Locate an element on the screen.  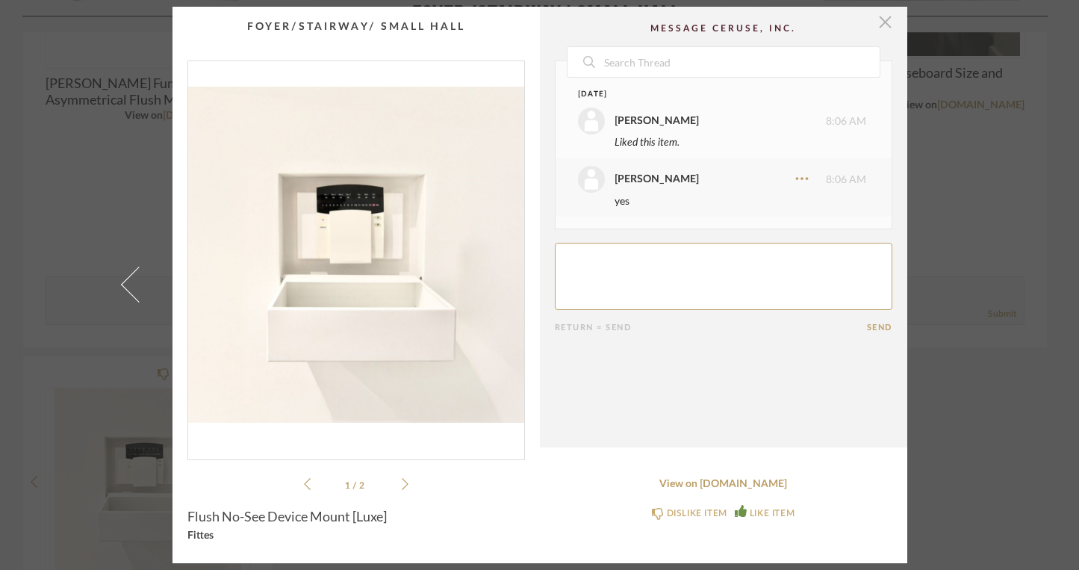
span: Flush No-See Device Mount [Luxe] is located at coordinates (287, 516).